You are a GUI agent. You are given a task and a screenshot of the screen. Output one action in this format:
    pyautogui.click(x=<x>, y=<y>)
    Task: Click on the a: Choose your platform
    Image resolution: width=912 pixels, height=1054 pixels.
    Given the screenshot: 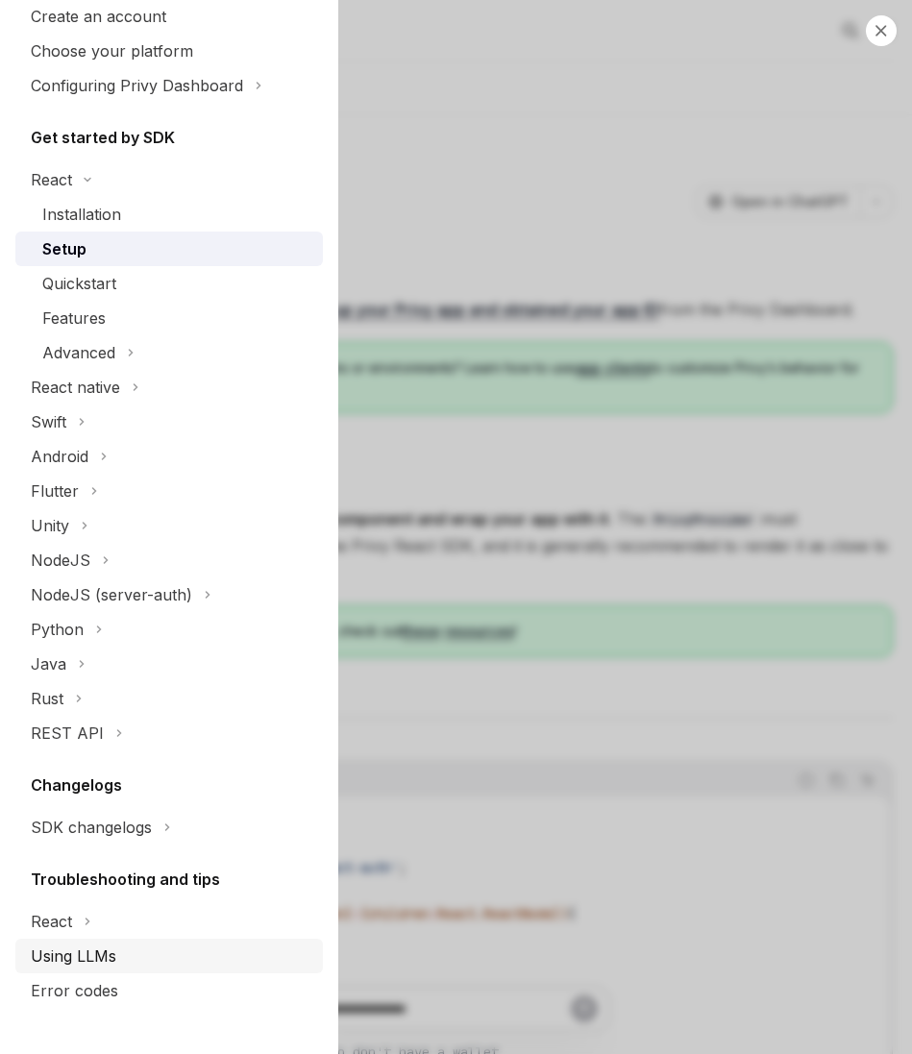 What is the action you would take?
    pyautogui.click(x=169, y=51)
    